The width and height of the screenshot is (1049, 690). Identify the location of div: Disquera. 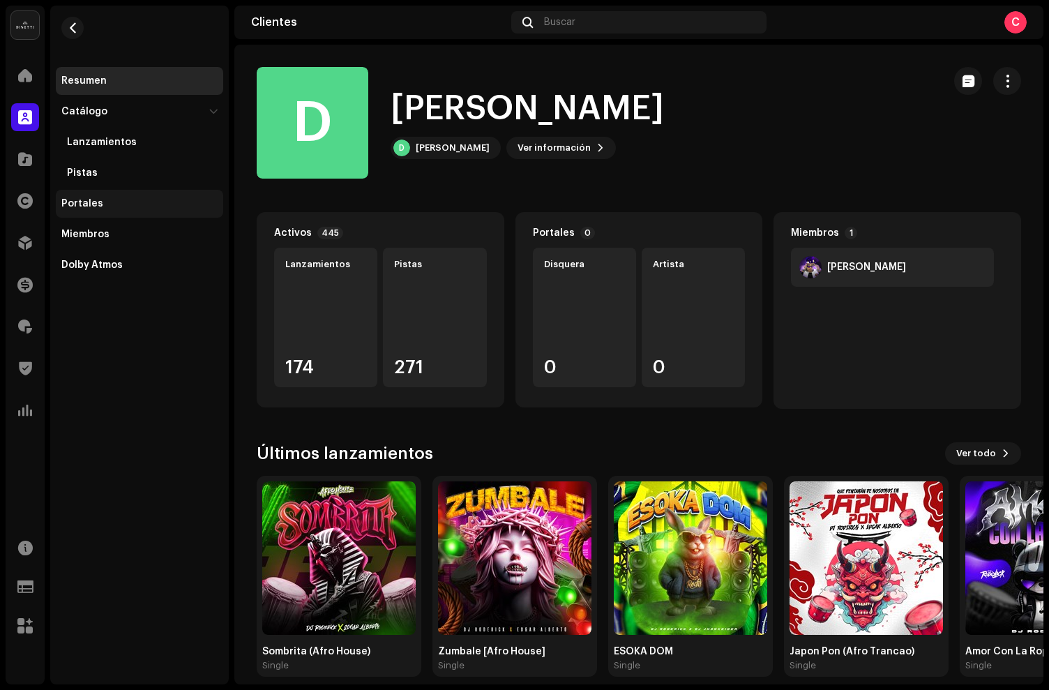
(585, 264).